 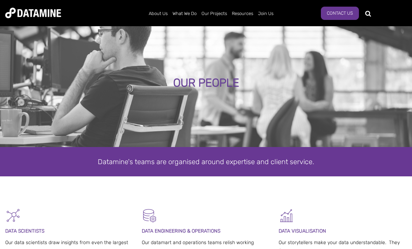 What do you see at coordinates (181, 231) in the screenshot?
I see `span: DATA ENGINEERING & OPERATIONS` at bounding box center [181, 231].